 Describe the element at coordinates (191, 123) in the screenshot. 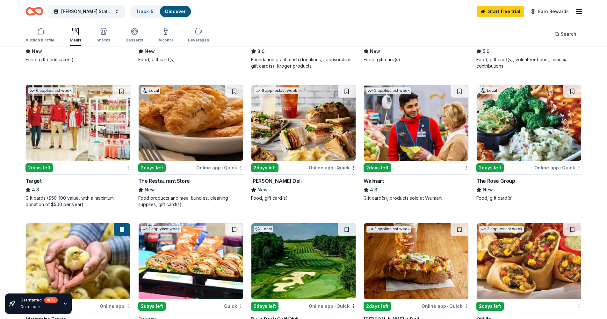

I see `img: Image for The Restaurant Store` at that location.